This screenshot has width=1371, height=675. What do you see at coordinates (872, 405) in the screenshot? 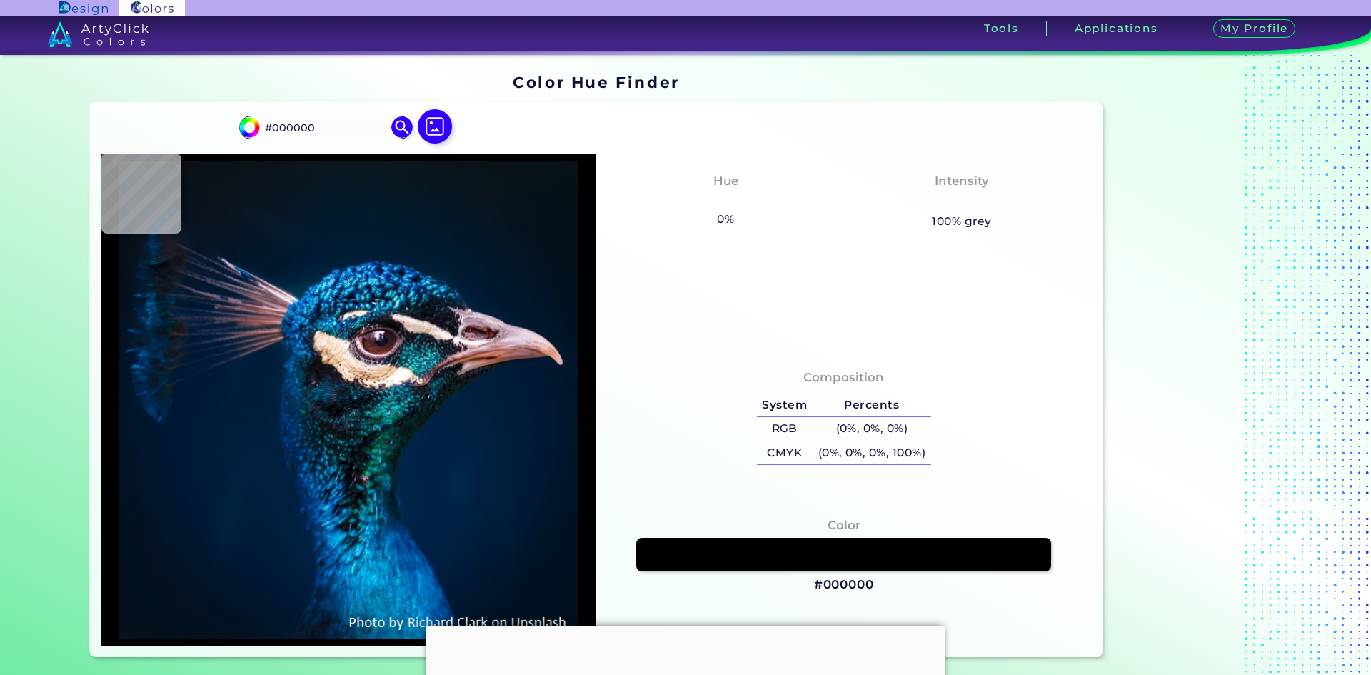
I see `h5: Percents` at bounding box center [872, 405].